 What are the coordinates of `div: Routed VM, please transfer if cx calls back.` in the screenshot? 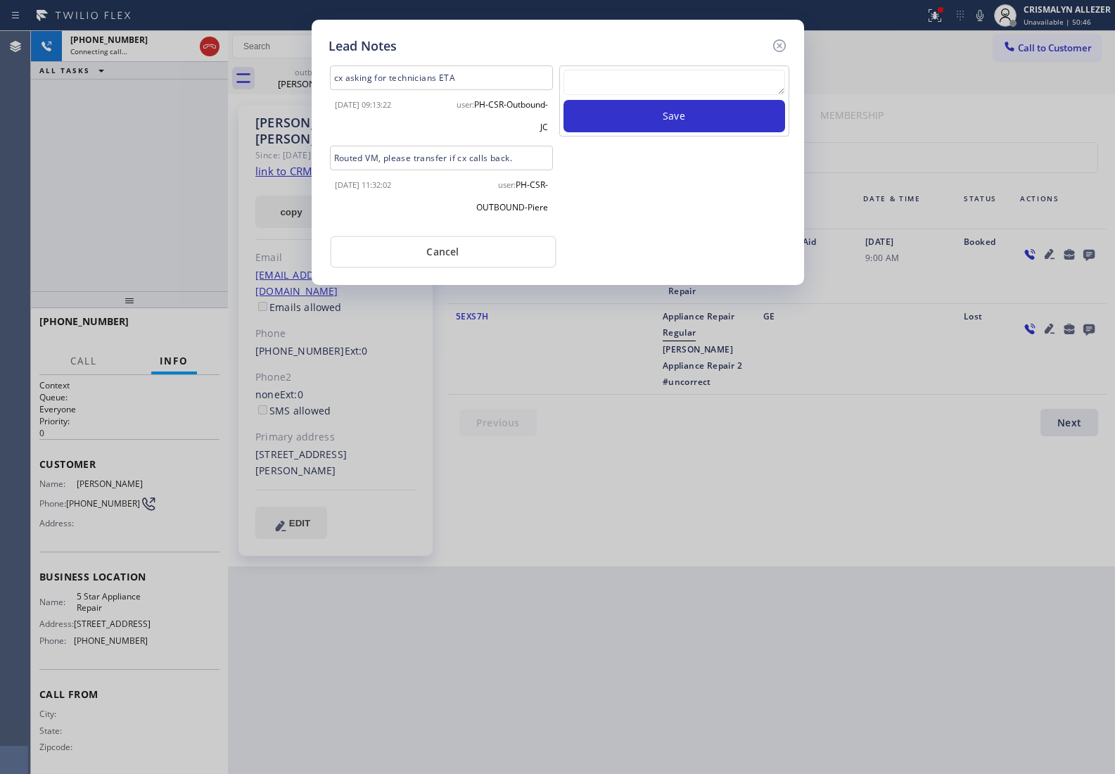 It's located at (441, 158).